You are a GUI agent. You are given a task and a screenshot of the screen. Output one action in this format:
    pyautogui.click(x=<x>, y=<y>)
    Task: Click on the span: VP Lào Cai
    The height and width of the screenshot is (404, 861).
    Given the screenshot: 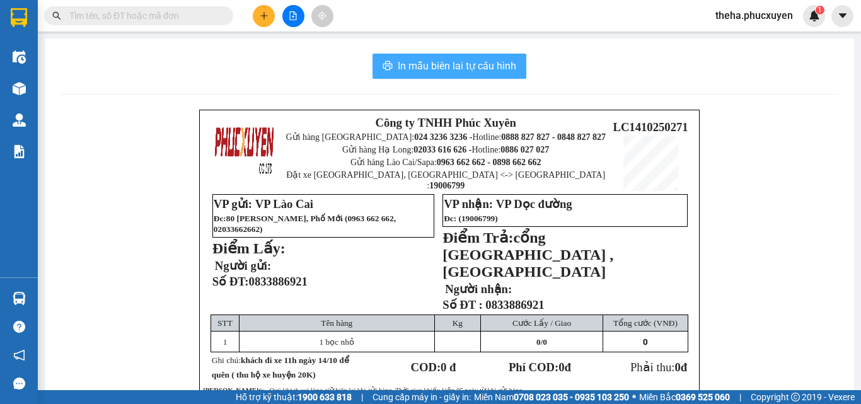 What is the action you would take?
    pyautogui.click(x=284, y=204)
    